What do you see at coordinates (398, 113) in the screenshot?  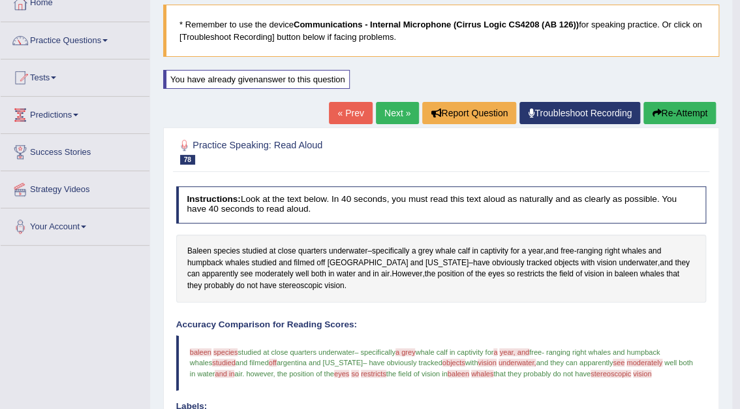 I see `a: Next »` at bounding box center [398, 113].